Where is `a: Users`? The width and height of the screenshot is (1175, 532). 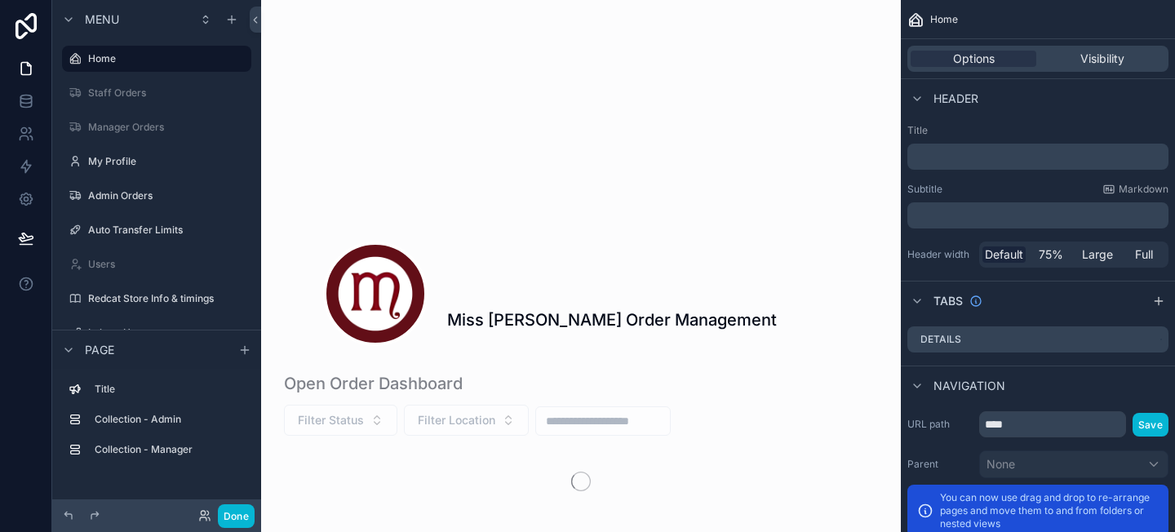 a: Users is located at coordinates (157, 264).